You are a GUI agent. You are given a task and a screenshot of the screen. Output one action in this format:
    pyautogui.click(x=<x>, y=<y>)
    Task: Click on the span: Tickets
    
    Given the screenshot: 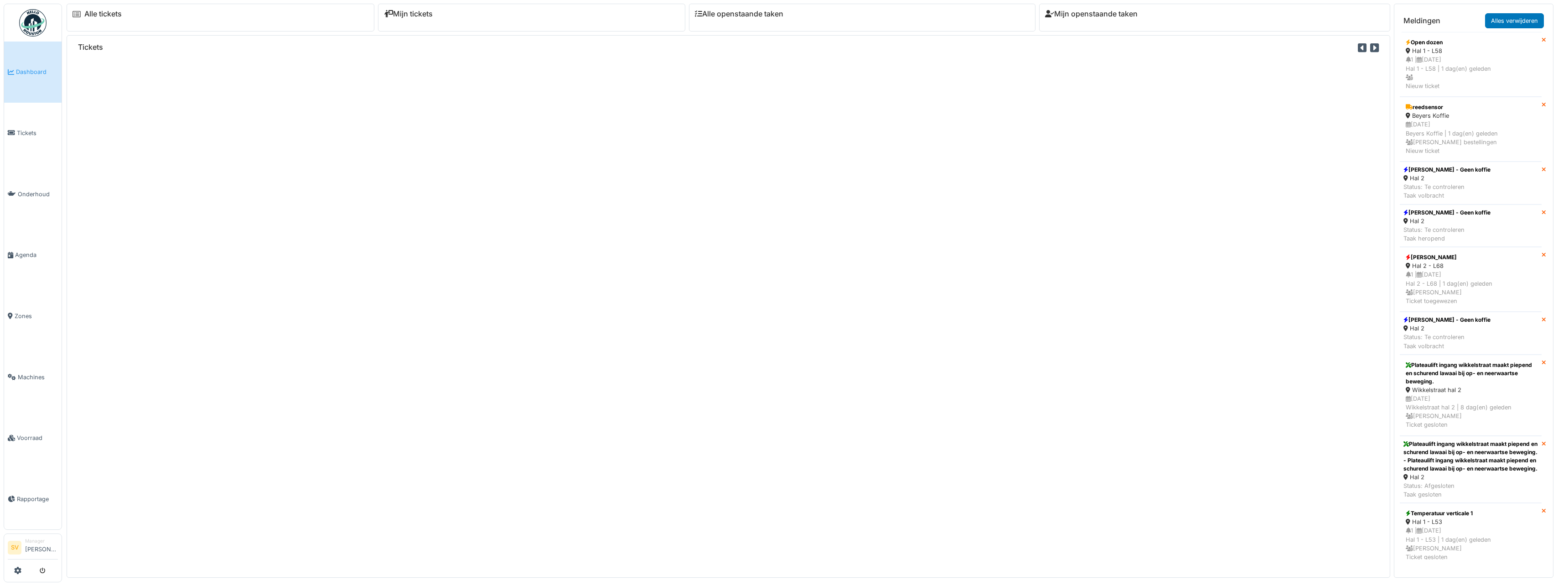 What is the action you would take?
    pyautogui.click(x=37, y=133)
    